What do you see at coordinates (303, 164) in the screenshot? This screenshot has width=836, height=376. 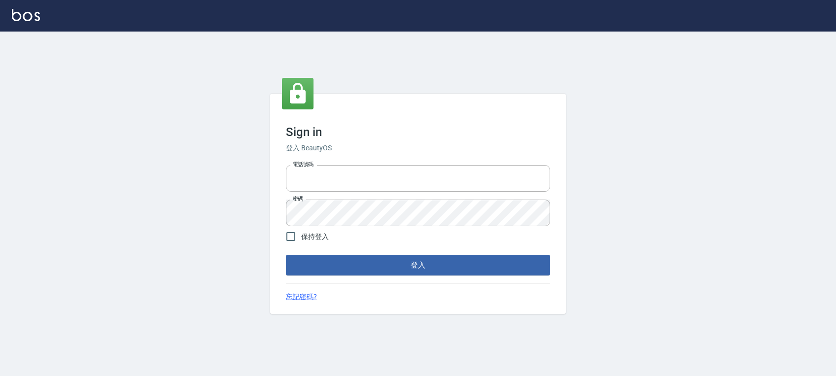 I see `label: 電話號碼` at bounding box center [303, 164].